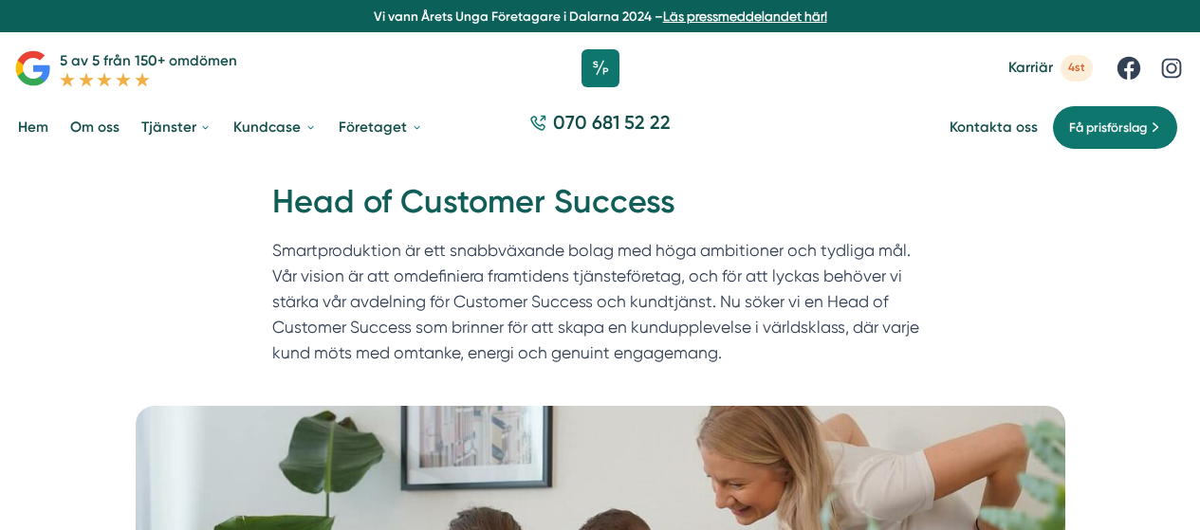 This screenshot has width=1200, height=530. I want to click on a: Läs pressmeddelandet här!, so click(744, 16).